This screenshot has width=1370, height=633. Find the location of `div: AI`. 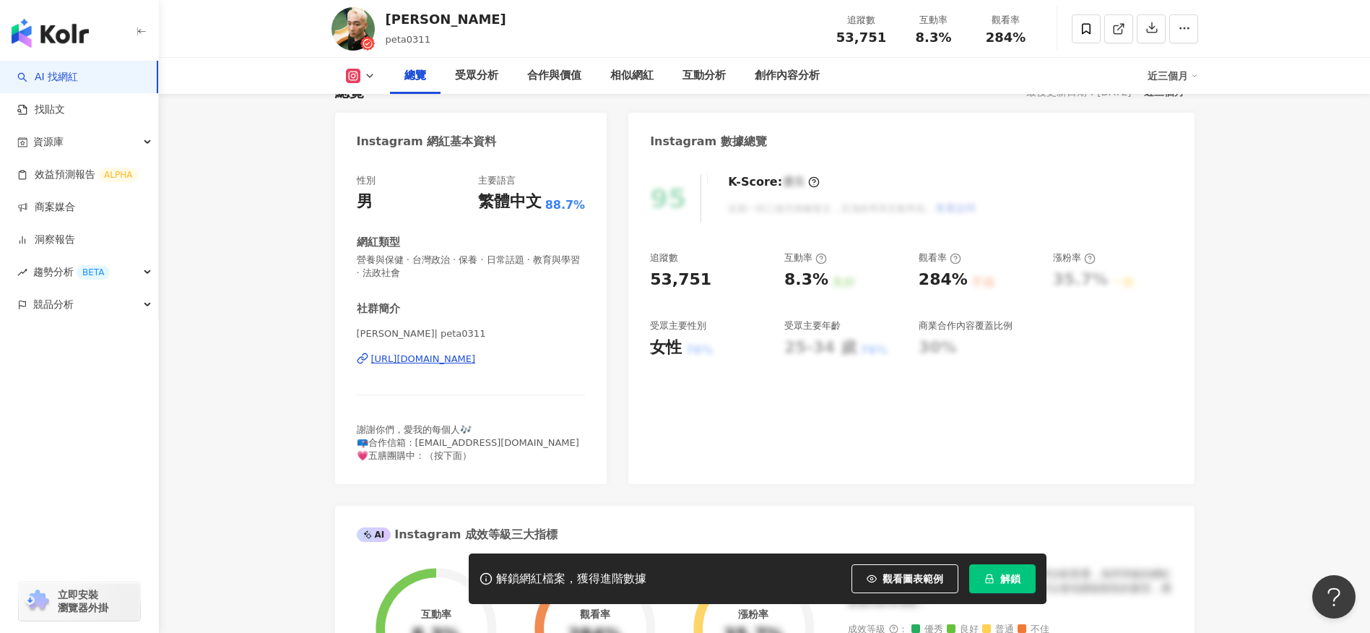

div: AI is located at coordinates (374, 534).